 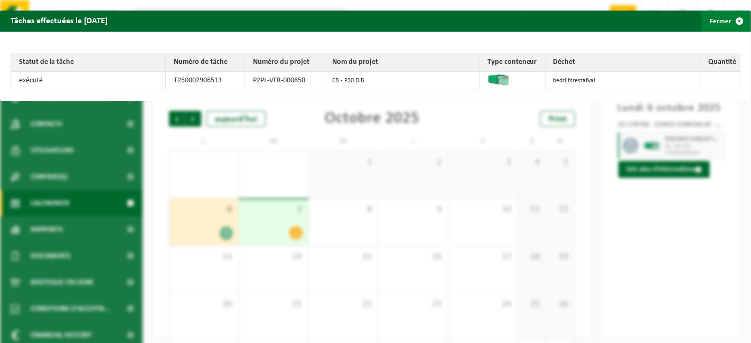 I want to click on th: Numéro de tâche, so click(x=206, y=62).